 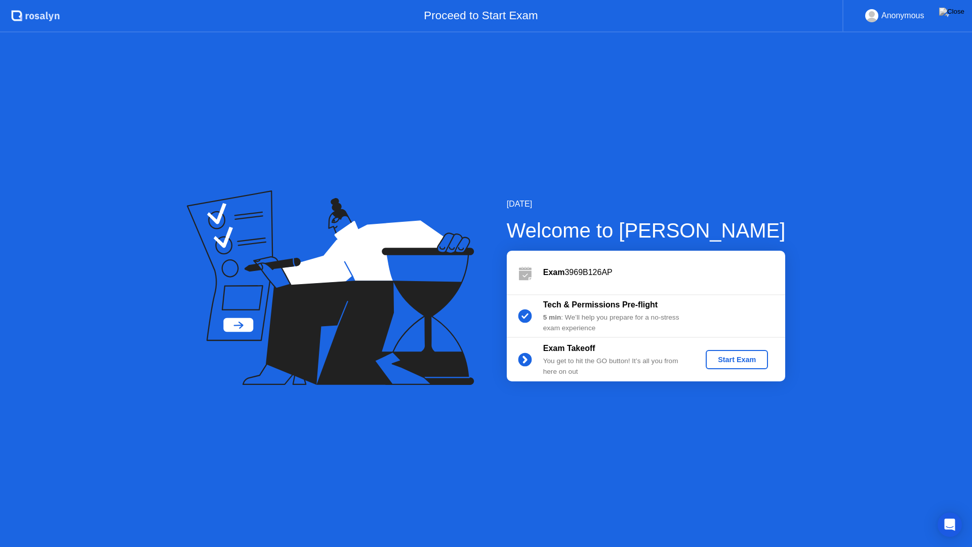 What do you see at coordinates (950, 524) in the screenshot?
I see `div: Open Intercom Messenger` at bounding box center [950, 524].